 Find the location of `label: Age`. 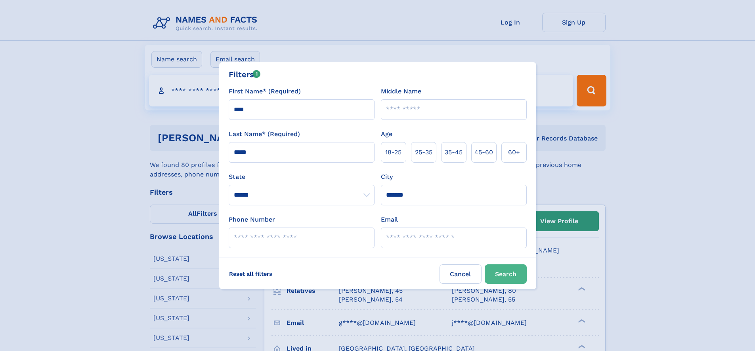

label: Age is located at coordinates (386, 134).